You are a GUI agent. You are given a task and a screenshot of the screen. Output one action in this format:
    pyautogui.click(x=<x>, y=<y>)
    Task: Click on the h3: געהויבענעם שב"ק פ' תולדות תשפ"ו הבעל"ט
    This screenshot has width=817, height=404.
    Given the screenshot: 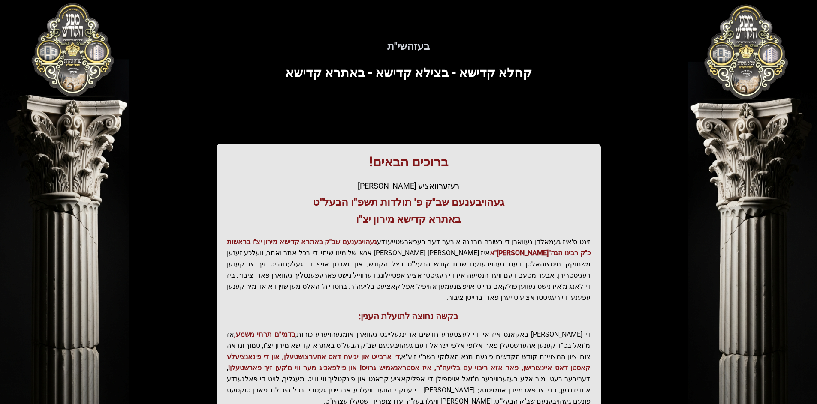 What is the action you would take?
    pyautogui.click(x=409, y=202)
    